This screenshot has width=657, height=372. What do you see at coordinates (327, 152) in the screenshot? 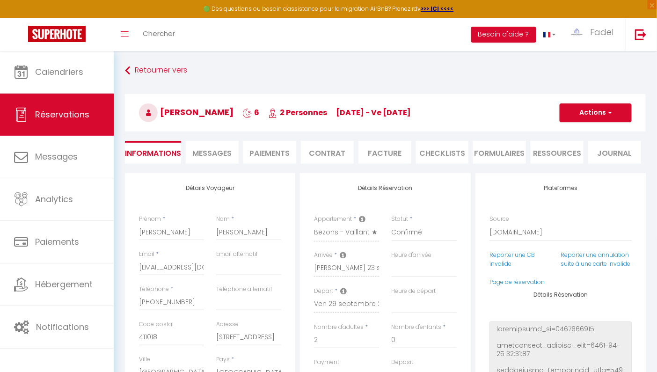
I see `li: Contrat` at bounding box center [327, 152].